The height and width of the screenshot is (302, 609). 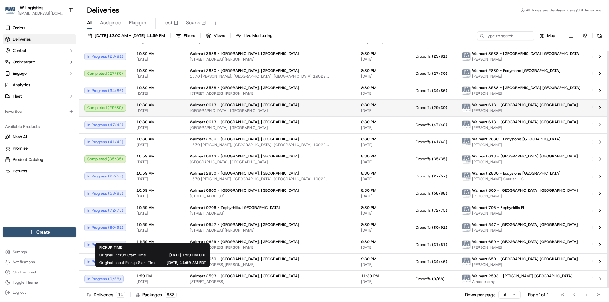 What do you see at coordinates (128, 263) in the screenshot?
I see `span: Original Local Pickup Start Time` at bounding box center [128, 263].